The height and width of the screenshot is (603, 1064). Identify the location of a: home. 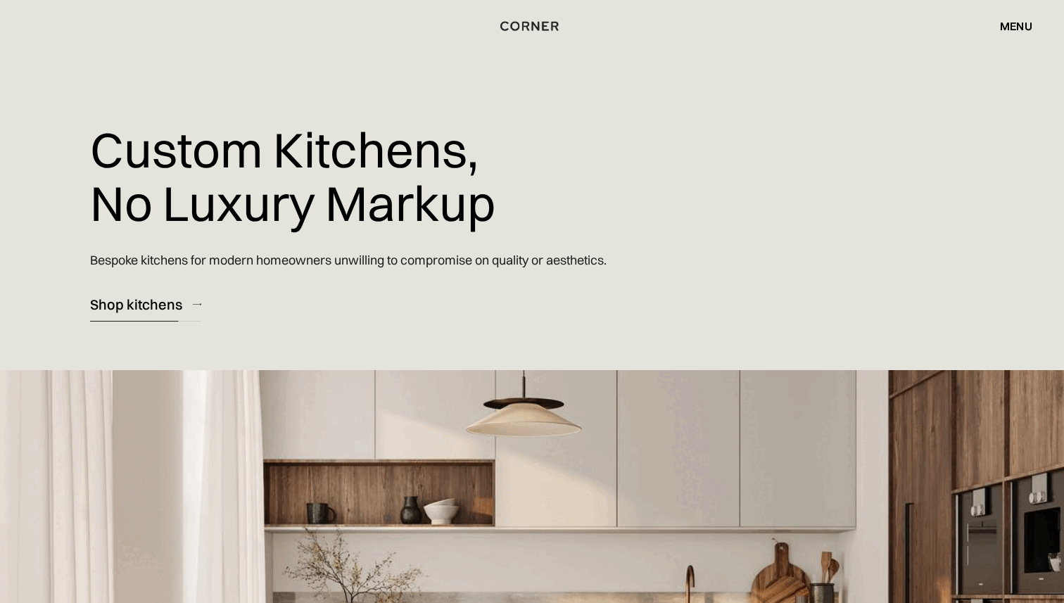
(532, 26).